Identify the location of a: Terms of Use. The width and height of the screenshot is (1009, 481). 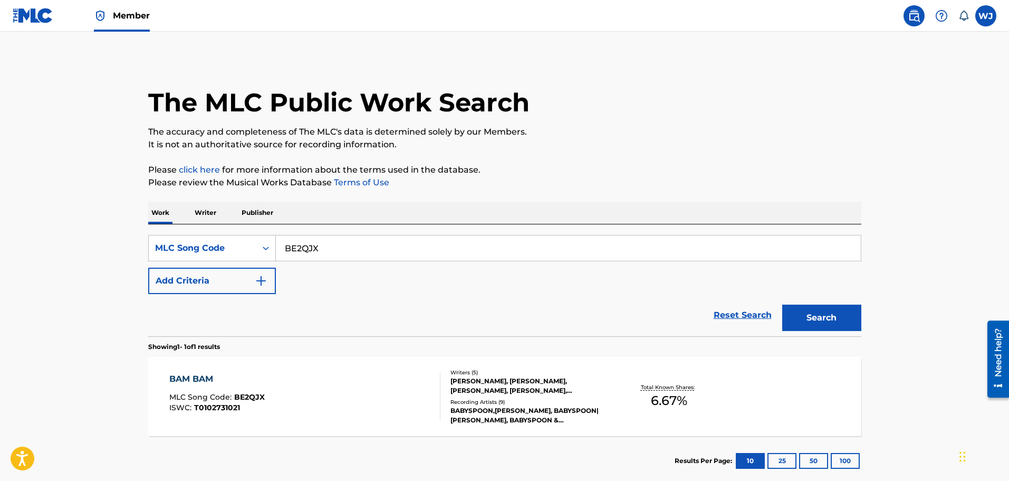
(360, 182).